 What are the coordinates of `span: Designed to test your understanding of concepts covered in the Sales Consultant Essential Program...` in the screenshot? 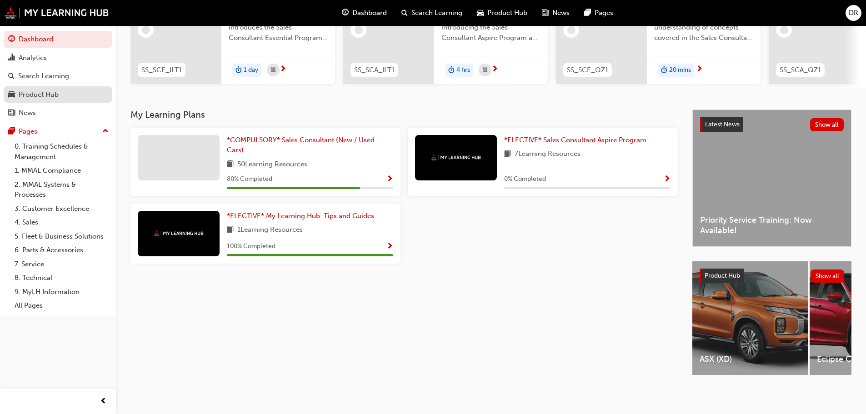 It's located at (704, 28).